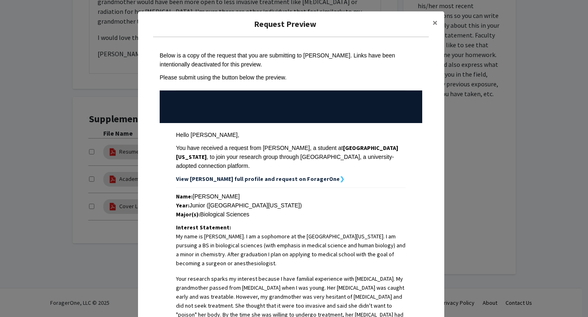  What do you see at coordinates (184, 197) in the screenshot?
I see `strong: Name:` at bounding box center [184, 197].